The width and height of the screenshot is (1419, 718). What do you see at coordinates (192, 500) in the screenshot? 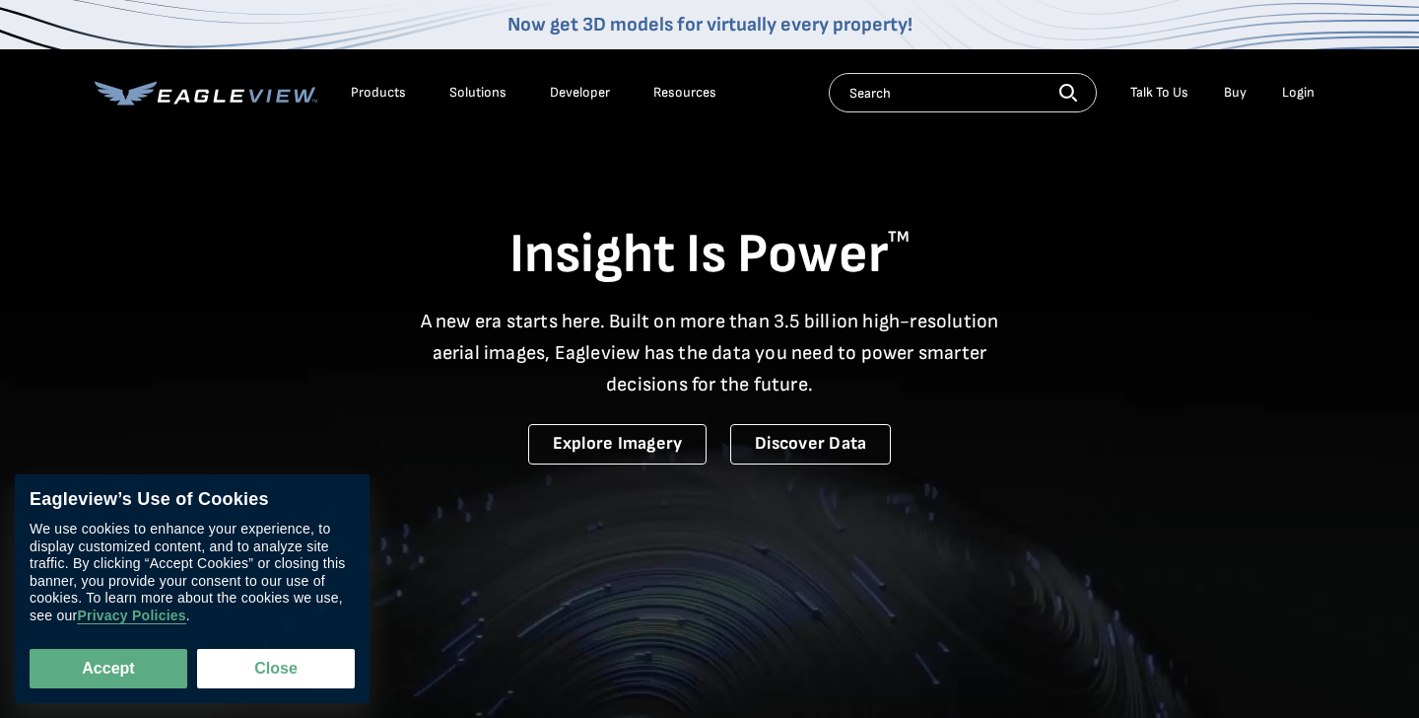
I see `div: Eagleview’s Use of Cookies` at bounding box center [192, 500].